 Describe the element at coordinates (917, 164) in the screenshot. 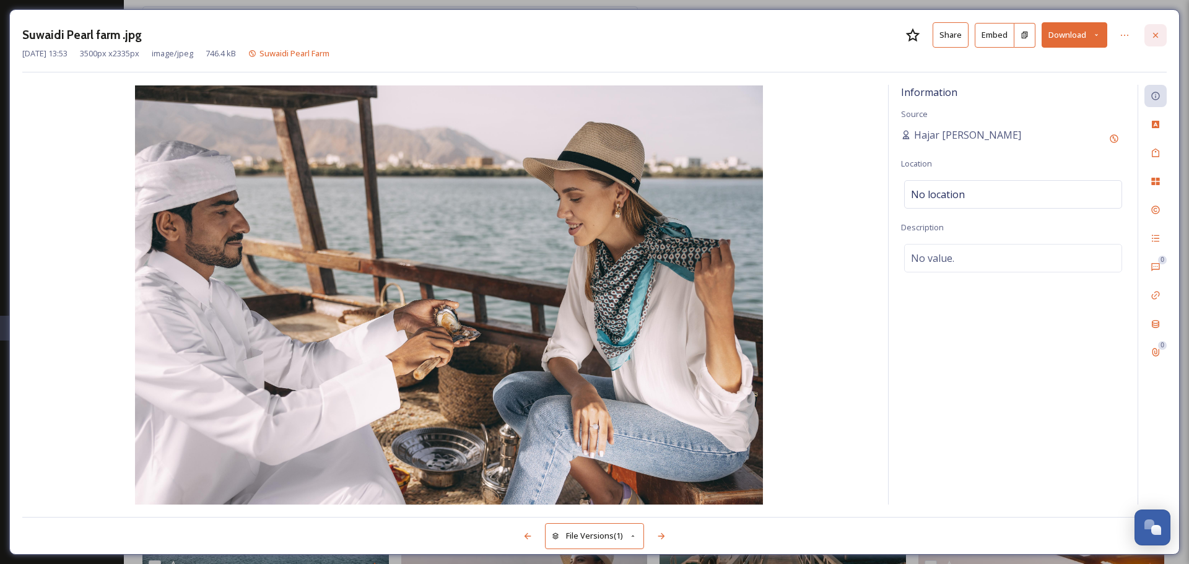

I see `span: Location` at that location.